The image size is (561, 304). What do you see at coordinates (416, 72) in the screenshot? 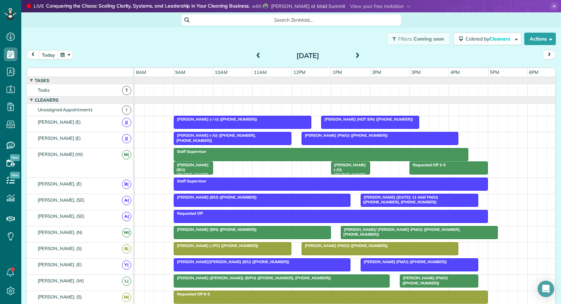
I see `span: 3pm` at bounding box center [416, 72].